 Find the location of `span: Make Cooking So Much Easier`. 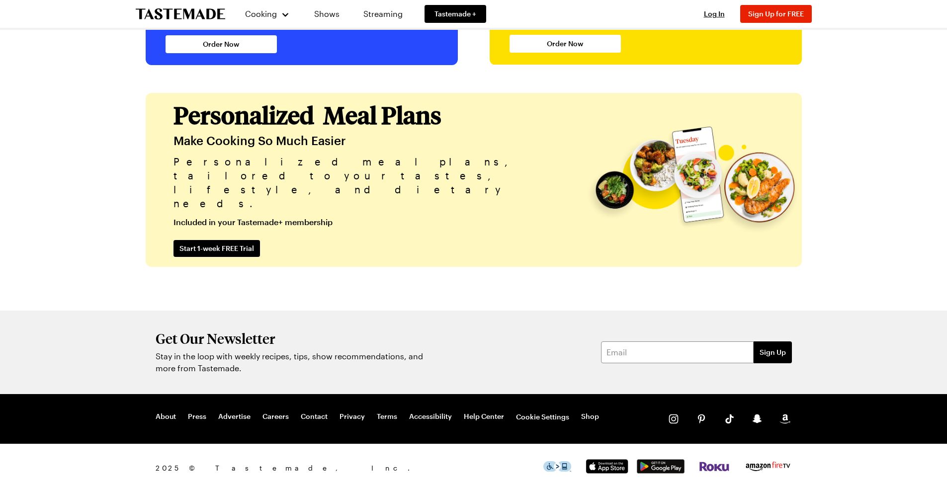

span: Make Cooking So Much Easier is located at coordinates (260, 141).